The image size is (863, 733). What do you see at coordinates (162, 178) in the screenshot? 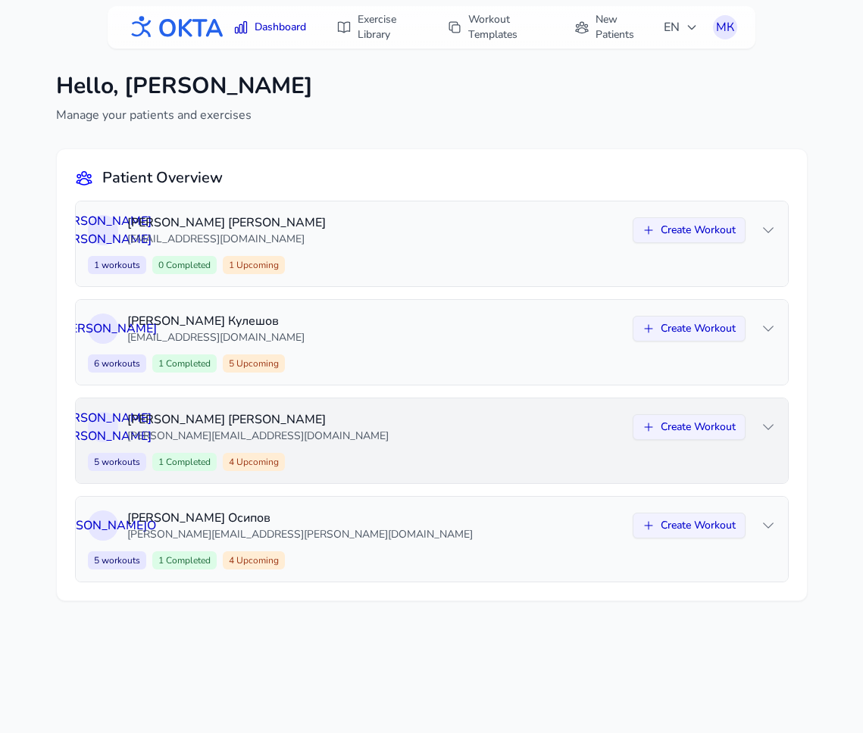
I see `h2: Patient Overview` at bounding box center [162, 178].